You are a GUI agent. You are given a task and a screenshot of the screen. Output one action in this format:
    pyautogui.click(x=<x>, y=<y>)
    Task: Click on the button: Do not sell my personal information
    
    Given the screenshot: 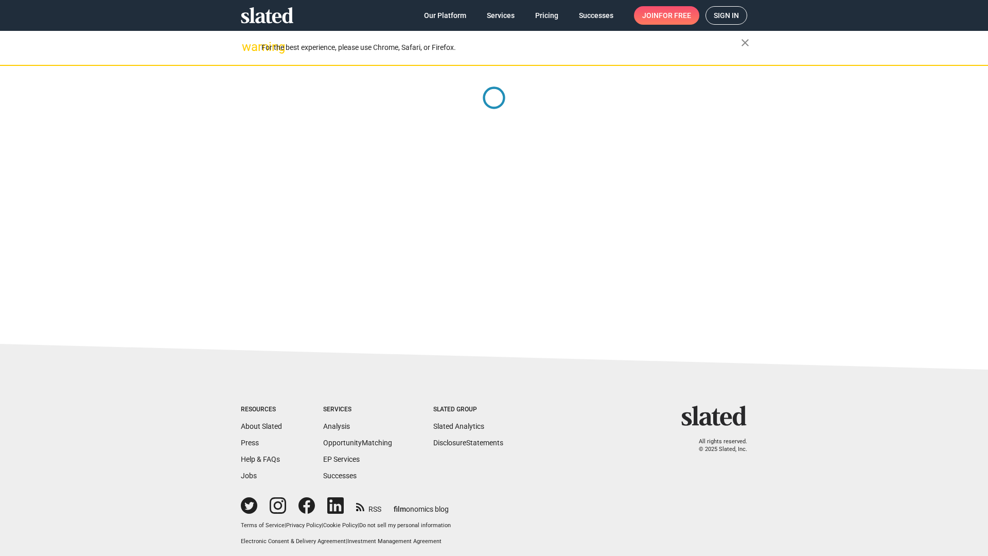 What is the action you would take?
    pyautogui.click(x=405, y=525)
    